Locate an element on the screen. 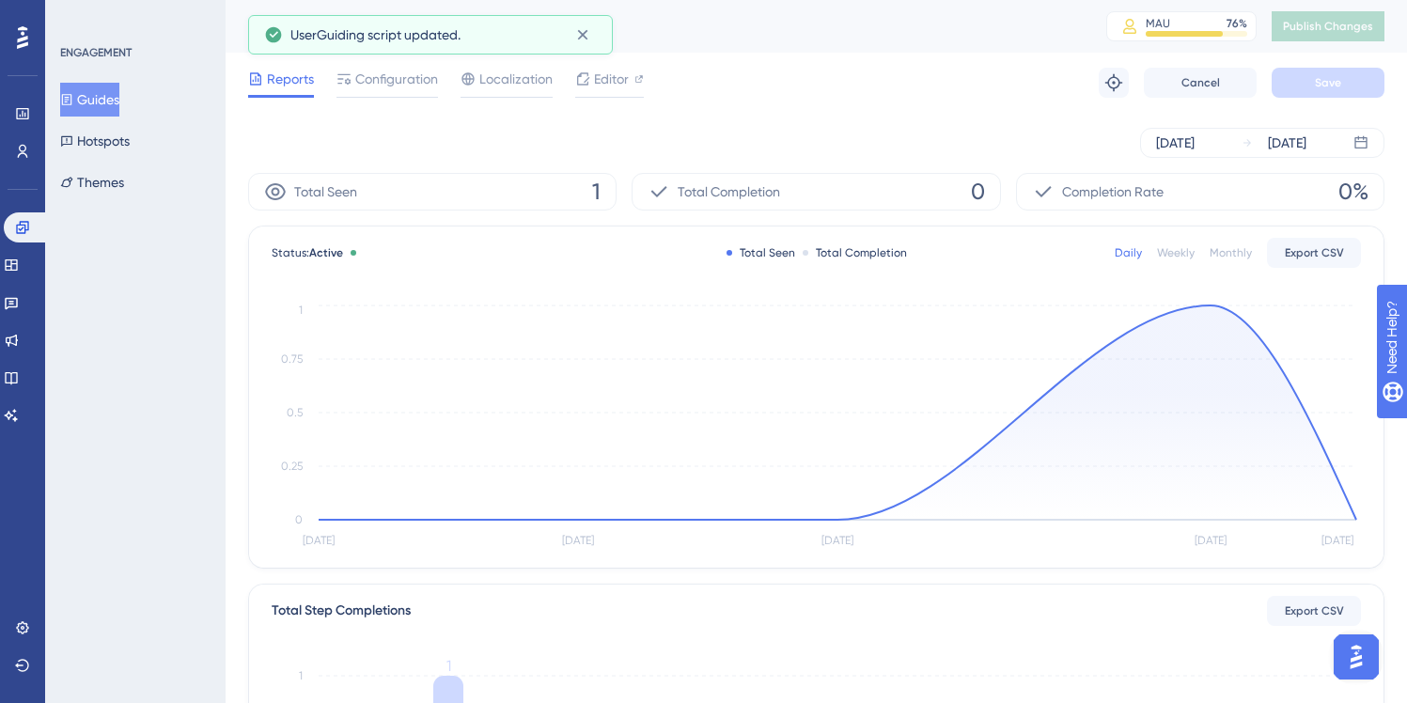 This screenshot has height=703, width=1407. span: Cancel is located at coordinates (1200, 83).